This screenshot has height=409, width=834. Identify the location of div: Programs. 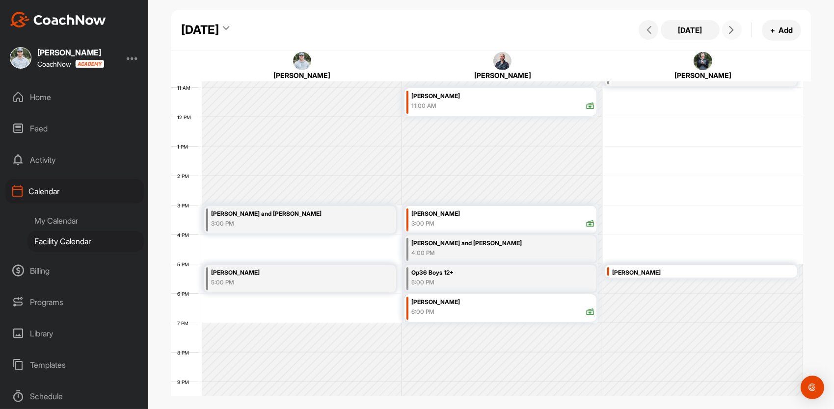
(75, 302).